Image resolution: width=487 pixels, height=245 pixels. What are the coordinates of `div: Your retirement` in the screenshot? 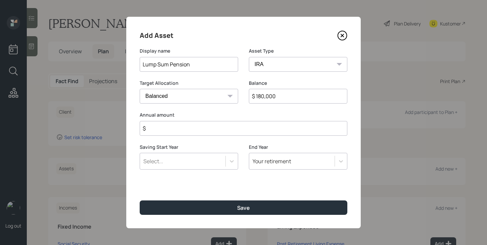 It's located at (272, 161).